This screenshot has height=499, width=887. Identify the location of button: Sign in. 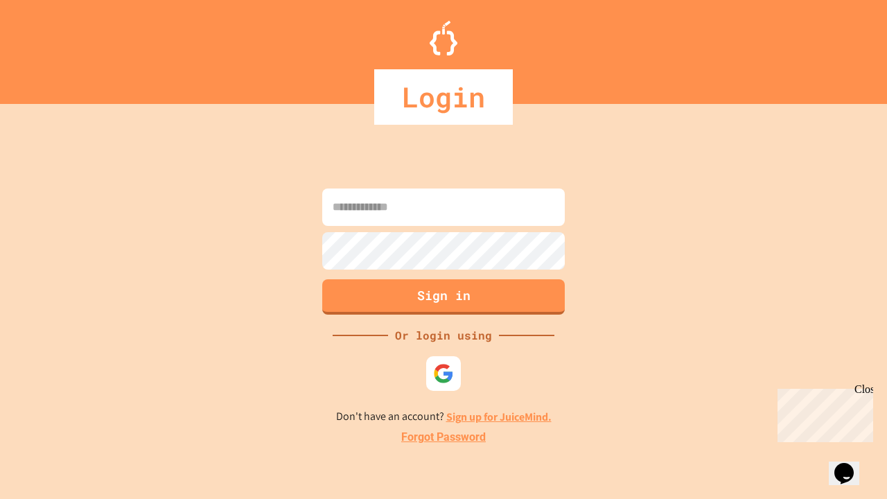
(444, 297).